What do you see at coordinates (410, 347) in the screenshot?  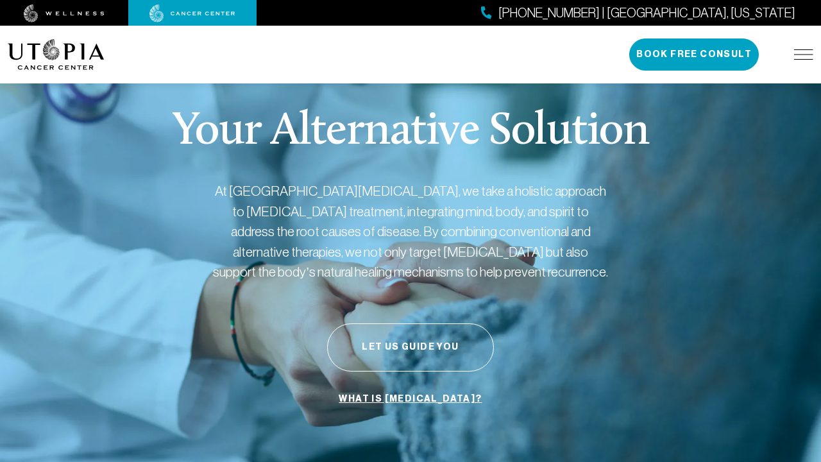 I see `button: Let Us Guide You` at bounding box center [410, 347].